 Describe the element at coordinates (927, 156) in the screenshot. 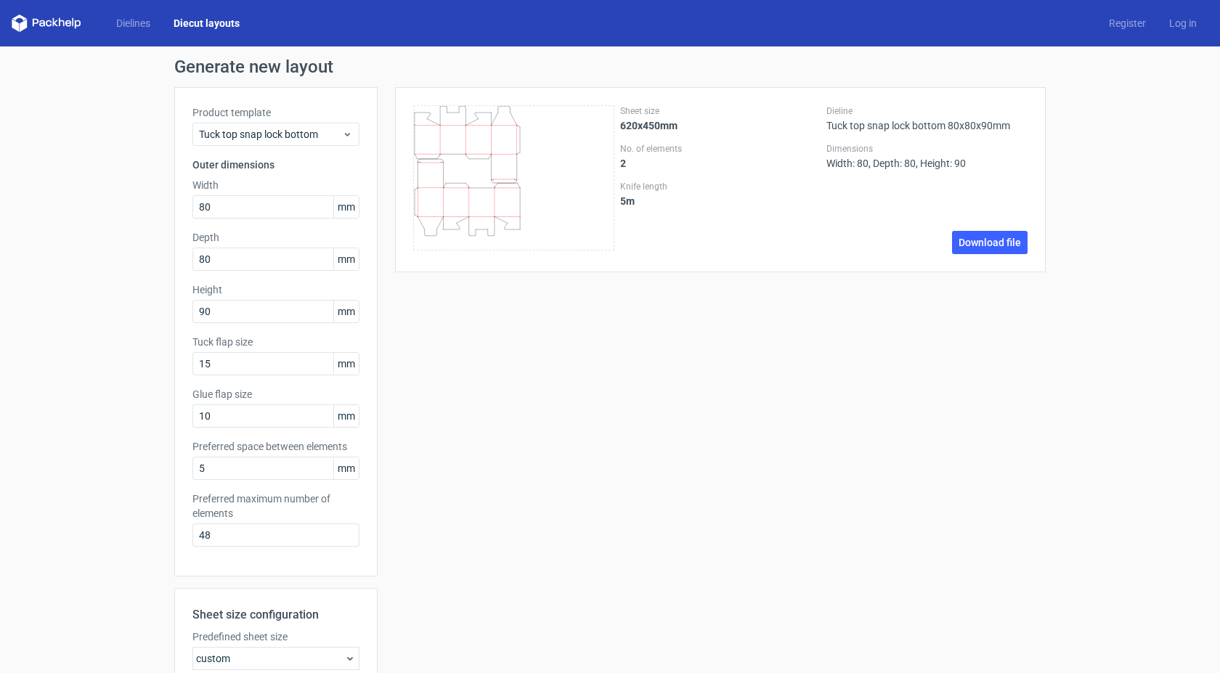

I see `div: Width: 80, Depth: 80, Height: 90` at that location.